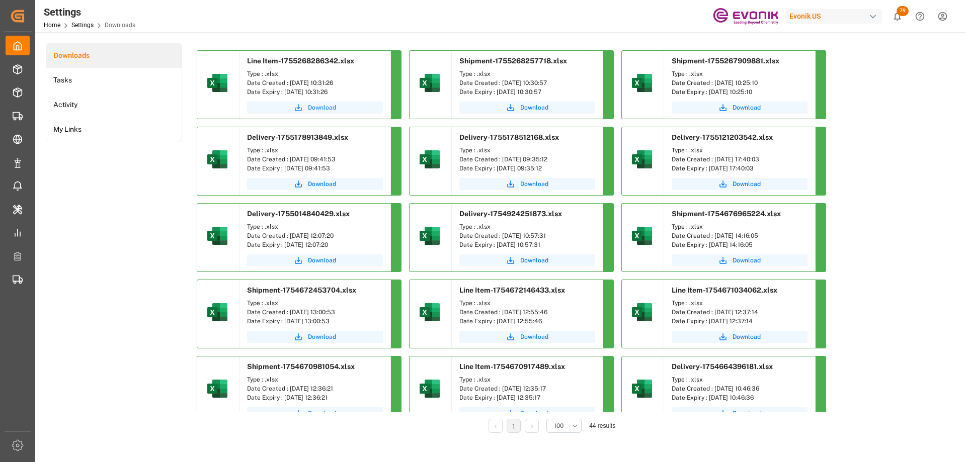 The width and height of the screenshot is (966, 462). Describe the element at coordinates (513, 61) in the screenshot. I see `span: Shipment-1755268257718.xlsx` at that location.